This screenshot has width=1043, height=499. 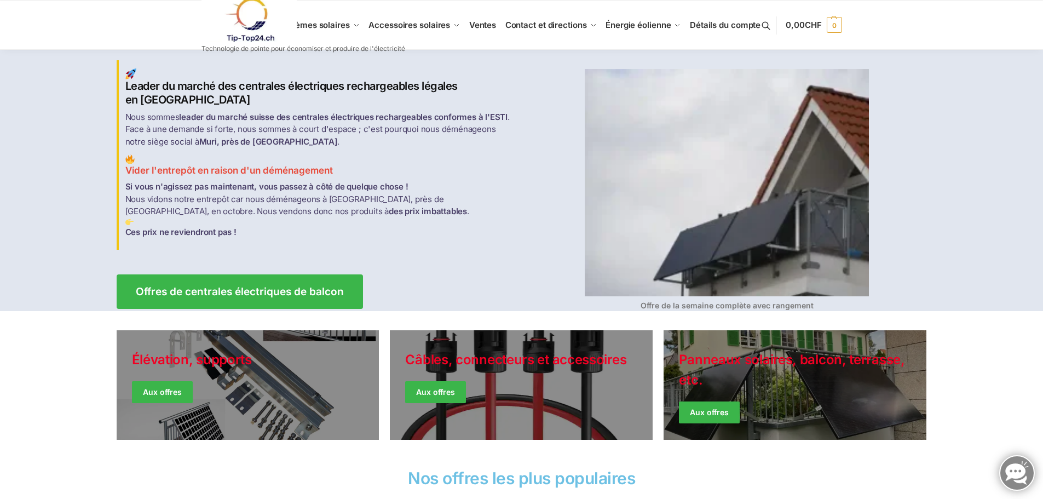 I want to click on font: CHF, so click(x=813, y=25).